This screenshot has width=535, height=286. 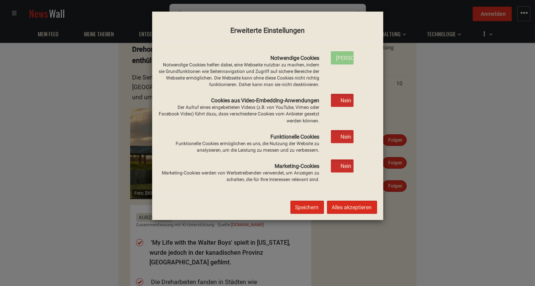 What do you see at coordinates (239, 109) in the screenshot?
I see `label: Cookies aus Video-Embedding-Anwendungen` at bounding box center [239, 109].